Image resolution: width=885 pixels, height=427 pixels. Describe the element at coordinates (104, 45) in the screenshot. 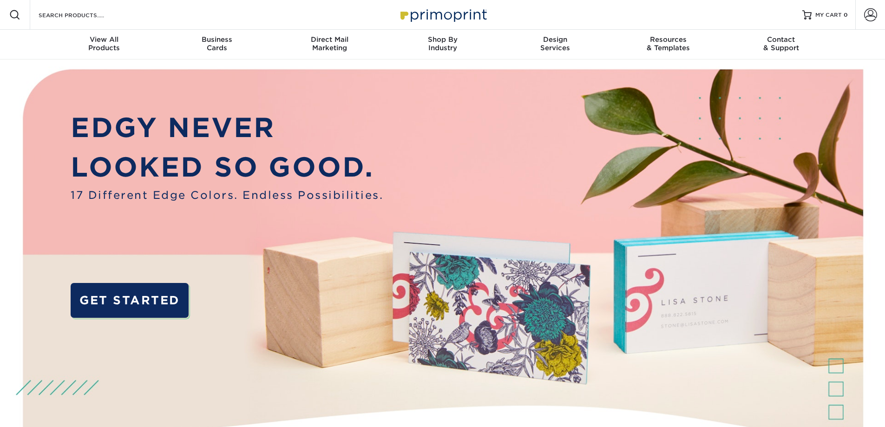

I see `a: View AllProducts` at that location.